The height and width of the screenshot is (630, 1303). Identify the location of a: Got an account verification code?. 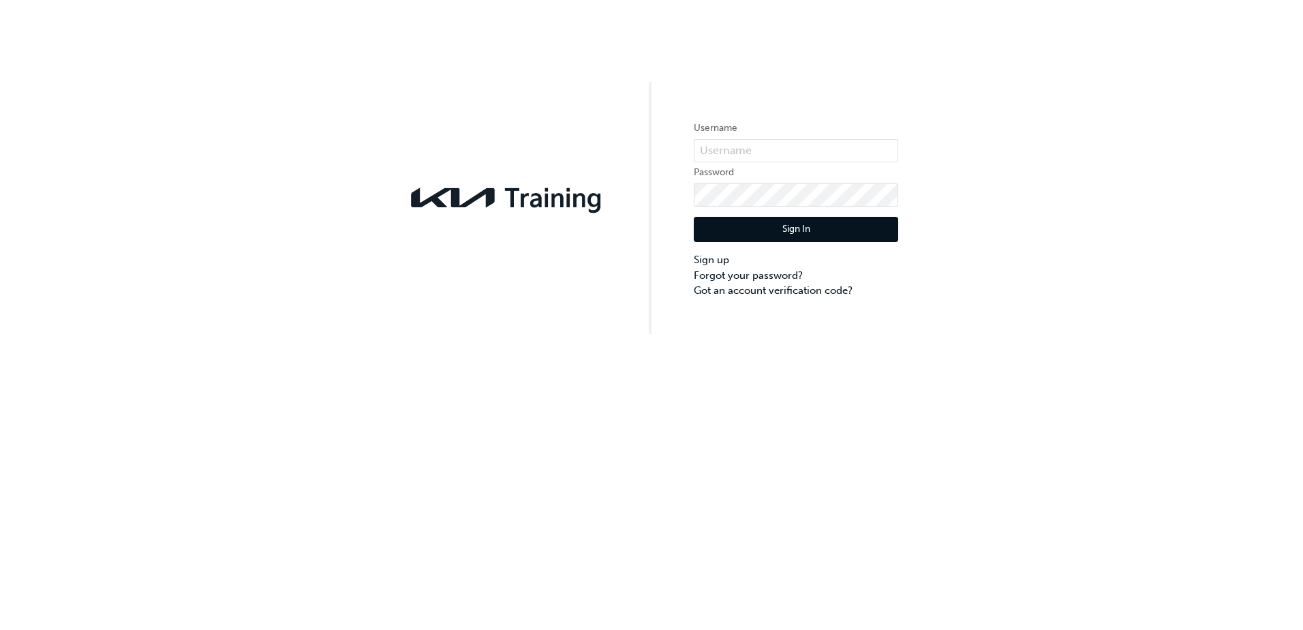
(796, 290).